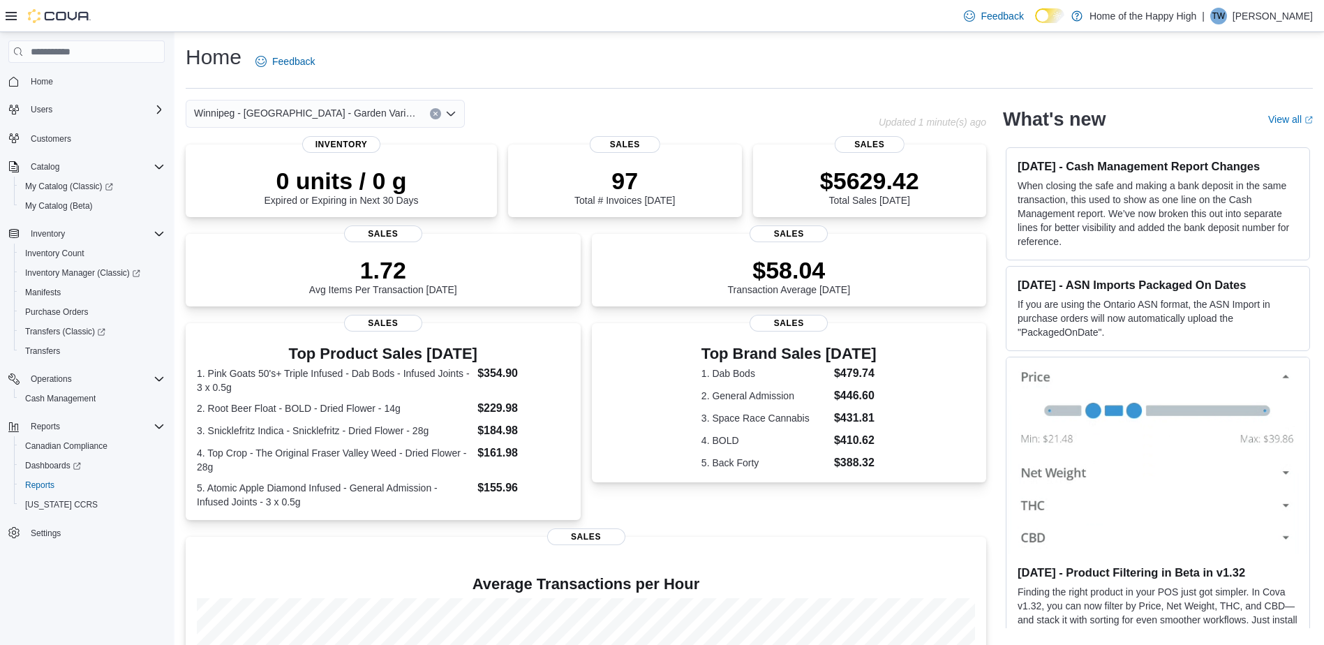 The image size is (1324, 645). Describe the element at coordinates (334, 431) in the screenshot. I see `dt: 3. Snicklefritz Indica - Snicklefritz - Dried Flower - 28g` at that location.